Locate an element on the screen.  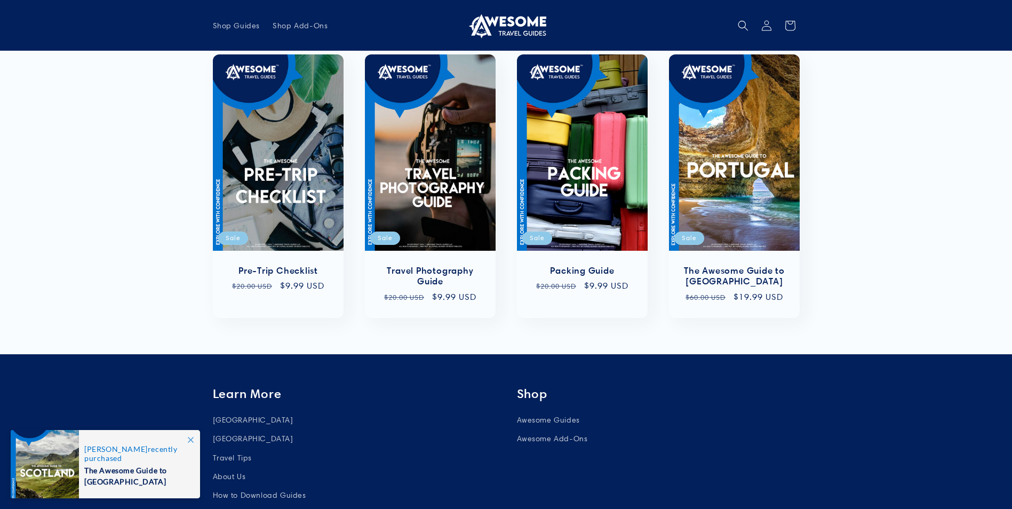
a: Awesome Travel Guides is located at coordinates (506, 25).